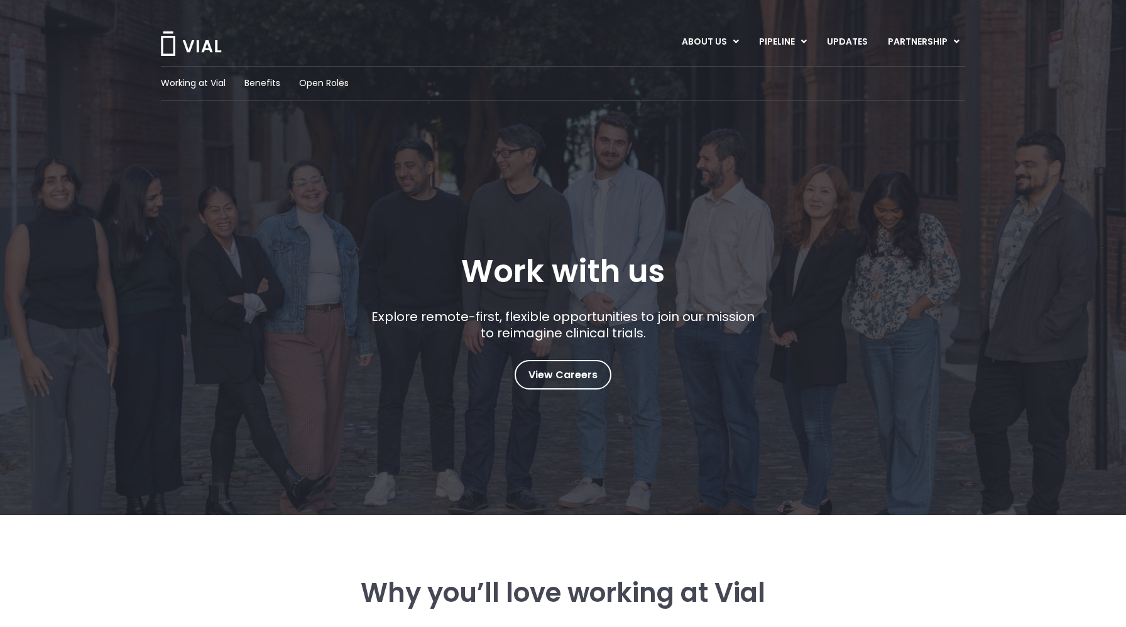  What do you see at coordinates (191, 43) in the screenshot?
I see `img: Vial Logo` at bounding box center [191, 43].